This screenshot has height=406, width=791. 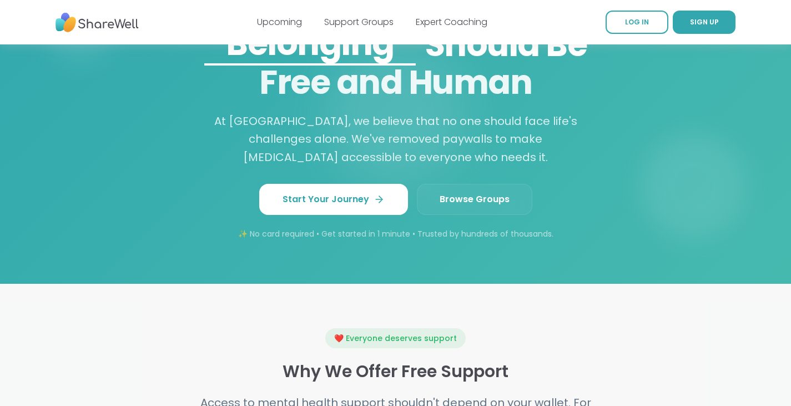 I want to click on span: LOG IN, so click(x=637, y=22).